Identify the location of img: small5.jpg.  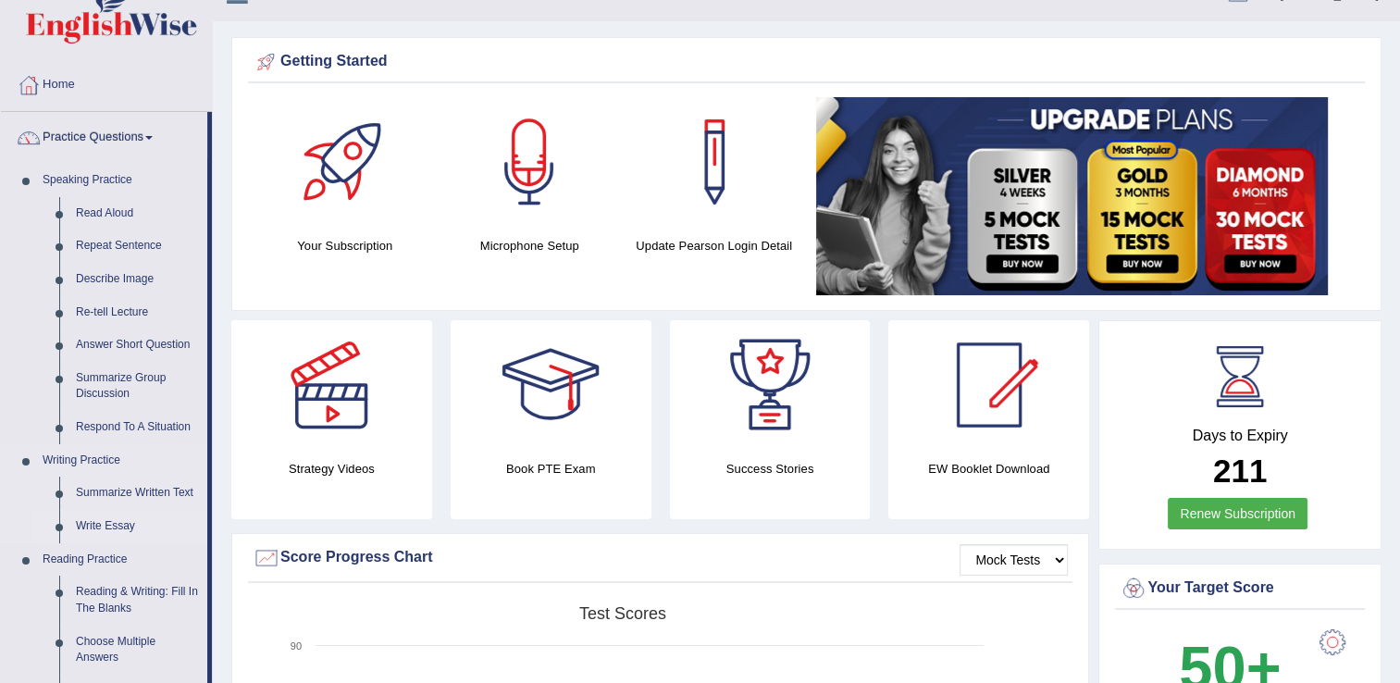
(1072, 196).